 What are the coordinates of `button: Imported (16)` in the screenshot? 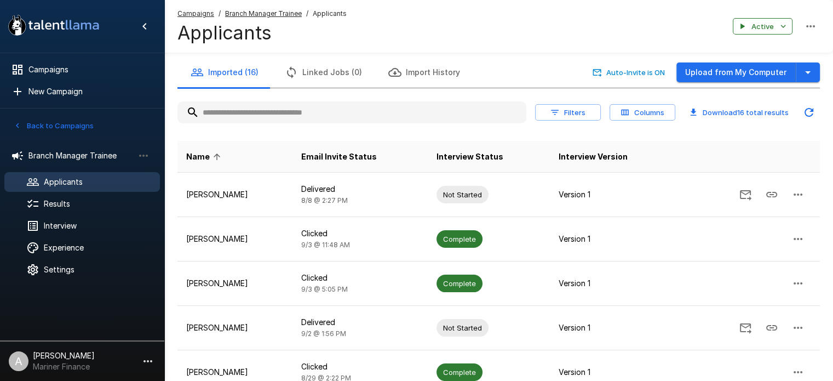 It's located at (225, 72).